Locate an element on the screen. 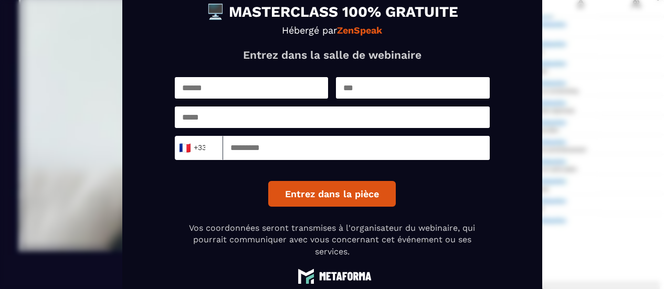  span: +33 is located at coordinates (192, 148).